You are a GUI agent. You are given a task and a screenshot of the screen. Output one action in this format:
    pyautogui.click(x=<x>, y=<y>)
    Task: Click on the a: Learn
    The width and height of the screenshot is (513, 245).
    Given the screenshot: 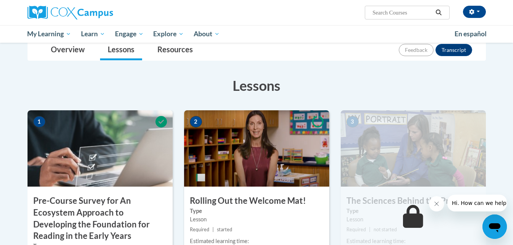 What is the action you would take?
    pyautogui.click(x=93, y=34)
    